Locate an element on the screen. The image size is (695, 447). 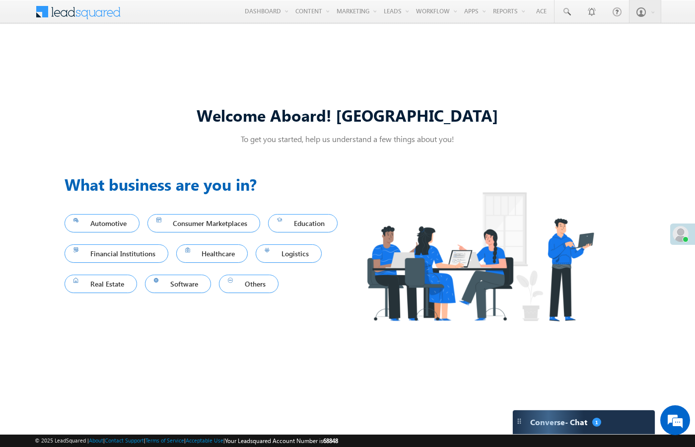
a: About is located at coordinates (96, 440).